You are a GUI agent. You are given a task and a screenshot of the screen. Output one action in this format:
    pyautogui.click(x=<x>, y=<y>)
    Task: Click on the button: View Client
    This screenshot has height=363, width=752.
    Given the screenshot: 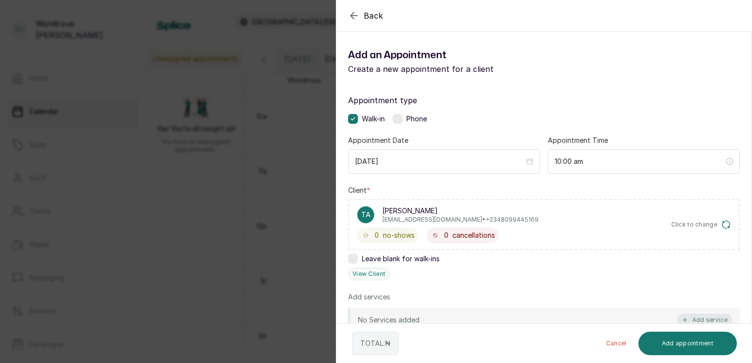 What is the action you would take?
    pyautogui.click(x=369, y=274)
    